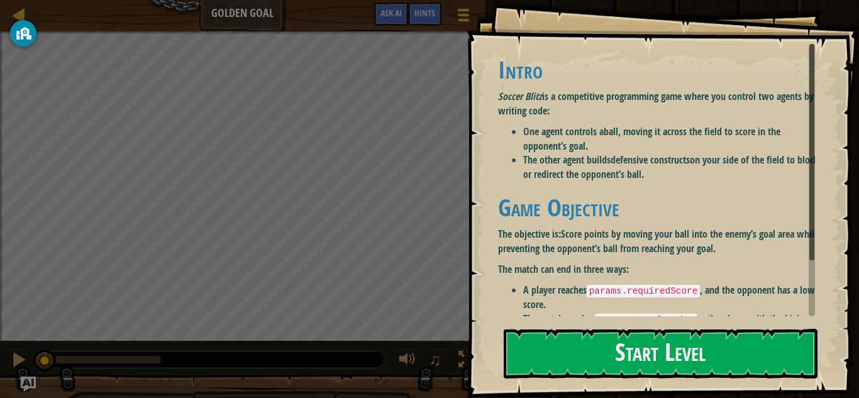  I want to click on button: Show game menu, so click(464, 17).